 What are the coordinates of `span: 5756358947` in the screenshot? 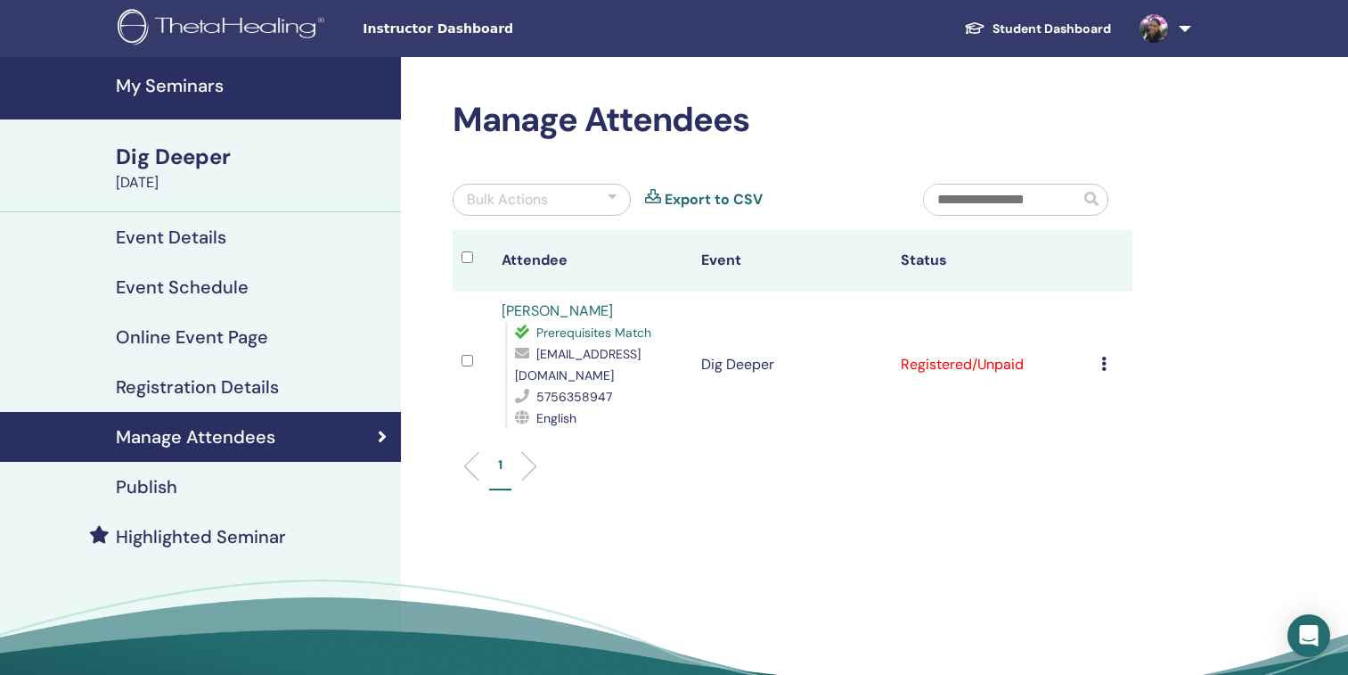 It's located at (574, 397).